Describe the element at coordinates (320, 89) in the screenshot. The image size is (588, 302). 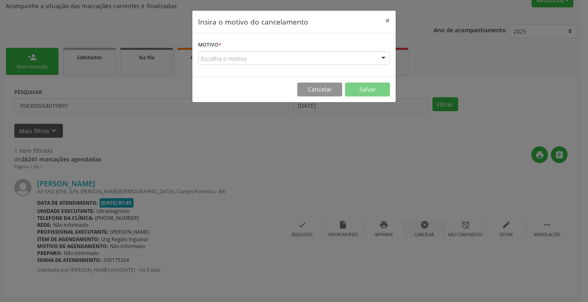
I see `button: Cancelar` at that location.